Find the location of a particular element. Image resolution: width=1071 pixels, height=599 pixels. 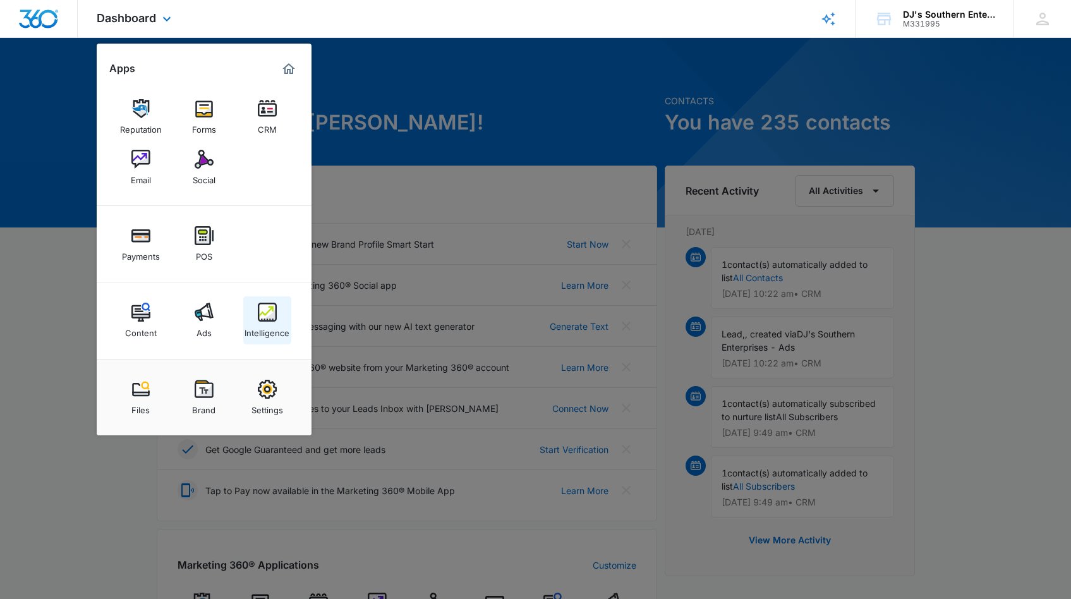

div: Forms is located at coordinates (204, 126).